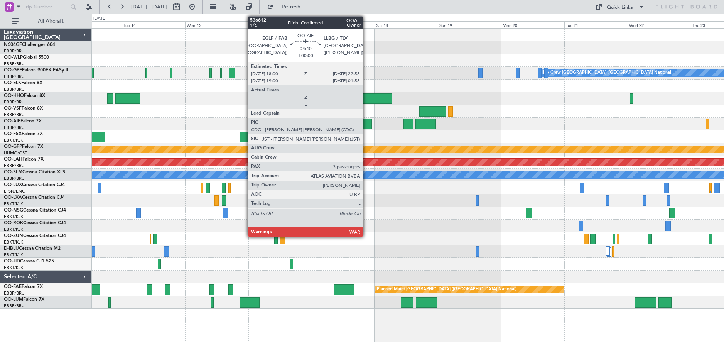 This screenshot has width=724, height=342. I want to click on div: Tue 21, so click(596, 25).